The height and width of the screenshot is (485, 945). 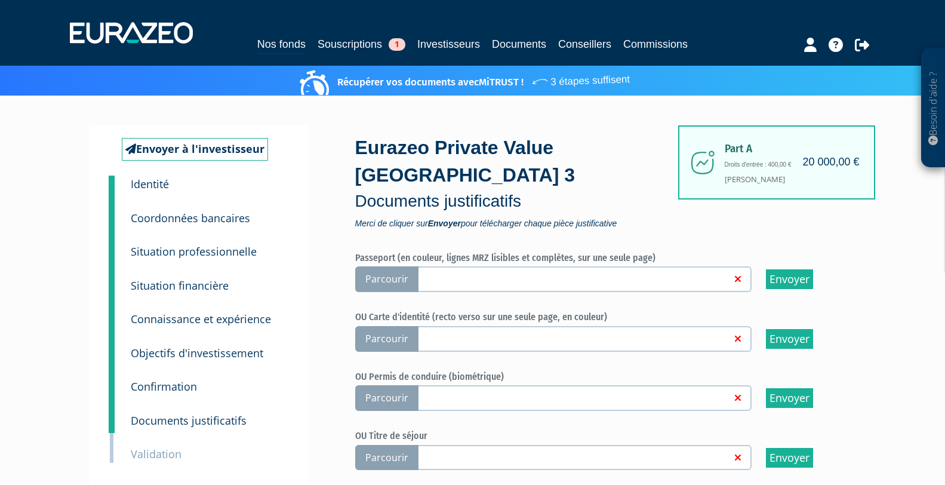 What do you see at coordinates (603, 436) in the screenshot?
I see `h6: OU Titre de séjour` at bounding box center [603, 436].